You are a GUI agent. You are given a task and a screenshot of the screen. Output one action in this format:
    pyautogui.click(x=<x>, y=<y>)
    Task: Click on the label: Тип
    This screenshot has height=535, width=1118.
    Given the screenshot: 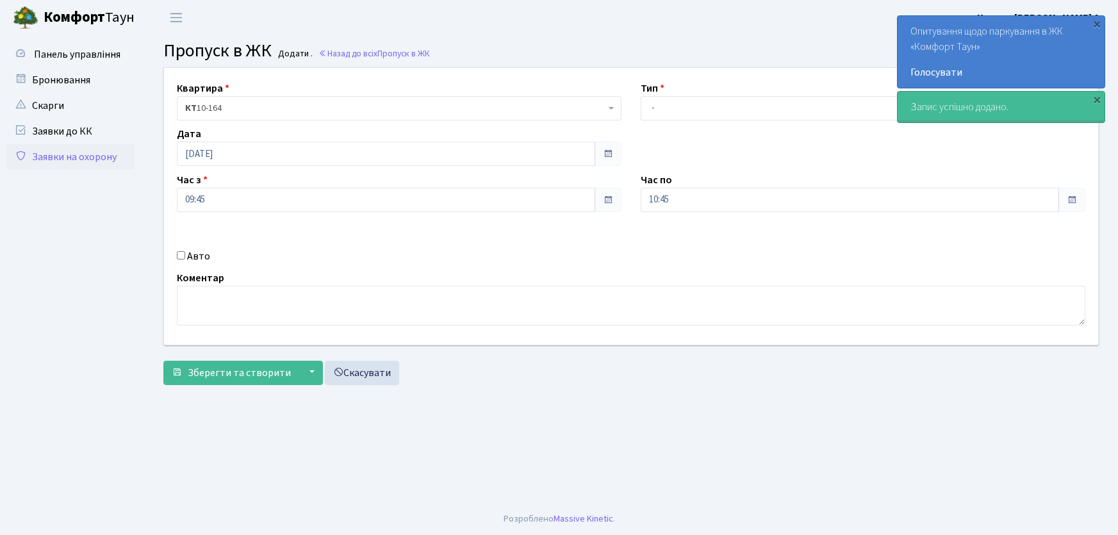 What is the action you would take?
    pyautogui.click(x=652, y=88)
    